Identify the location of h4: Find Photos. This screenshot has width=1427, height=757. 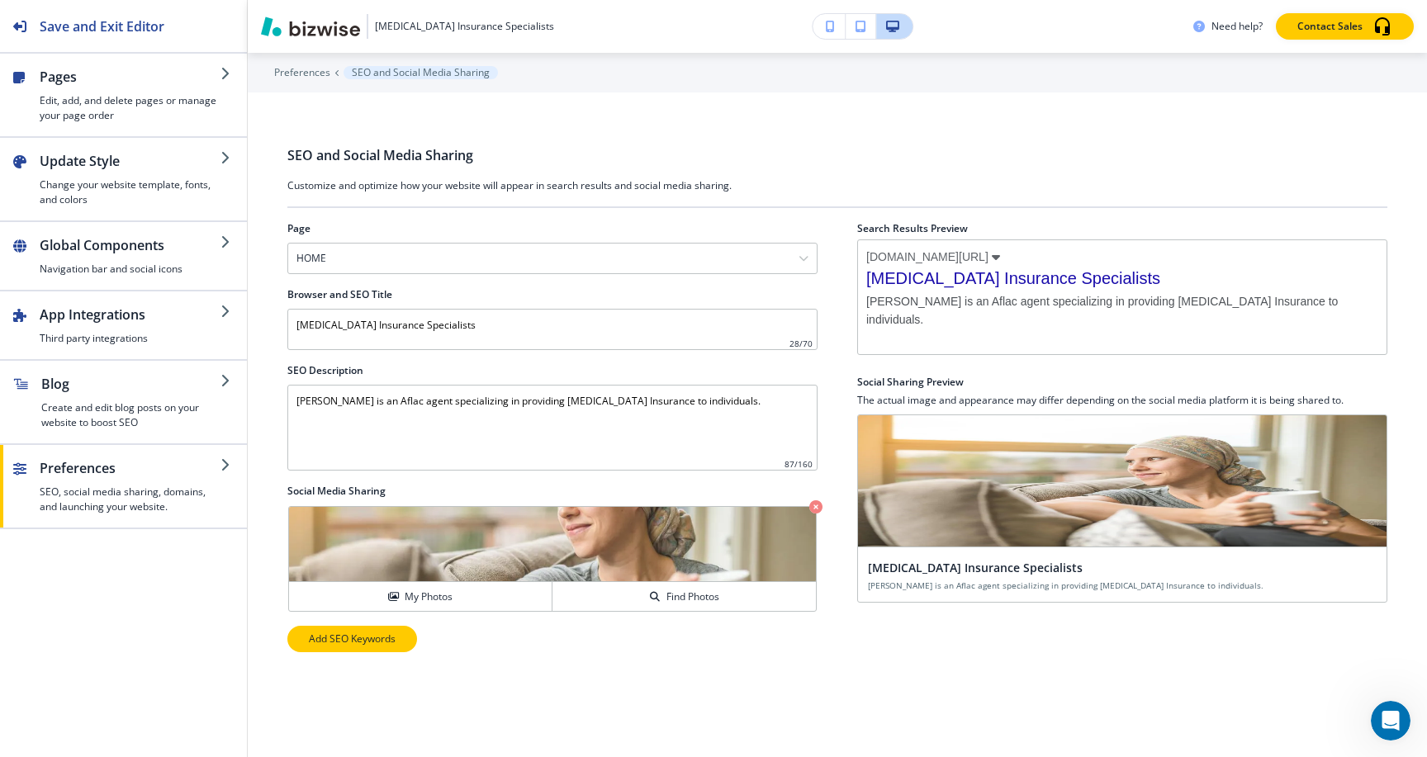
(693, 597).